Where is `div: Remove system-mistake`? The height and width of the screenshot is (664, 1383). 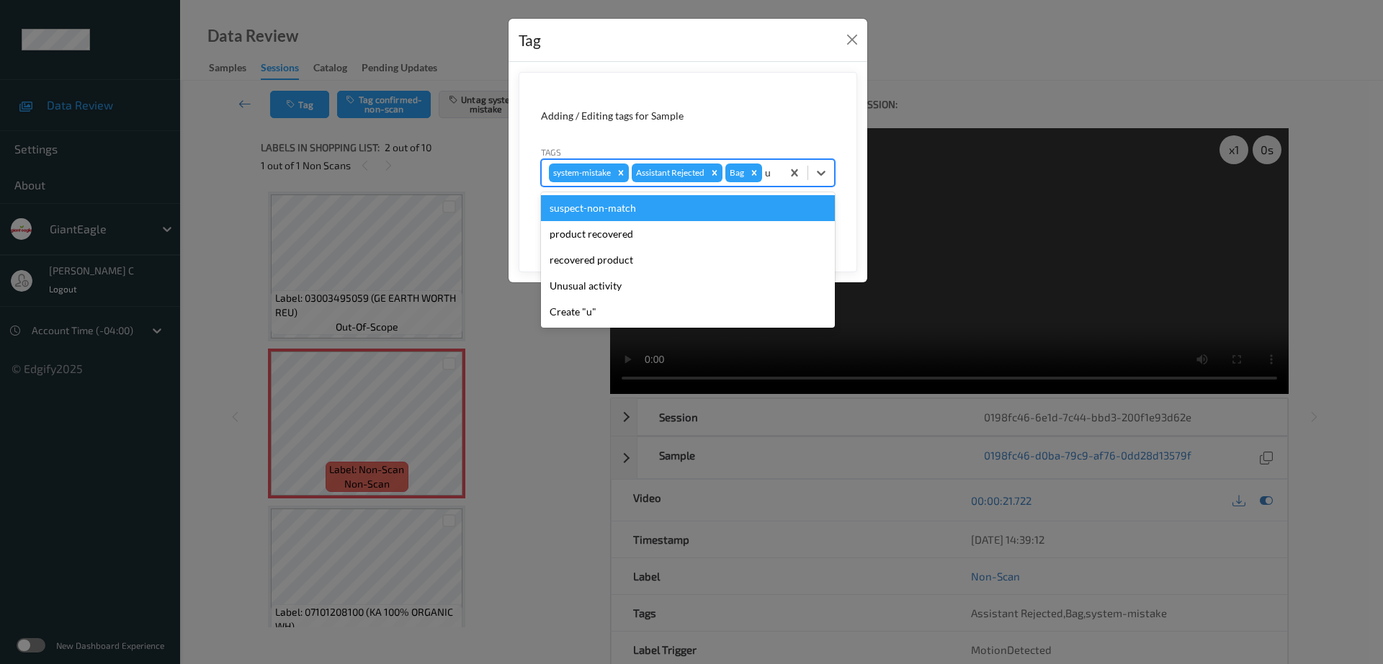 div: Remove system-mistake is located at coordinates (621, 173).